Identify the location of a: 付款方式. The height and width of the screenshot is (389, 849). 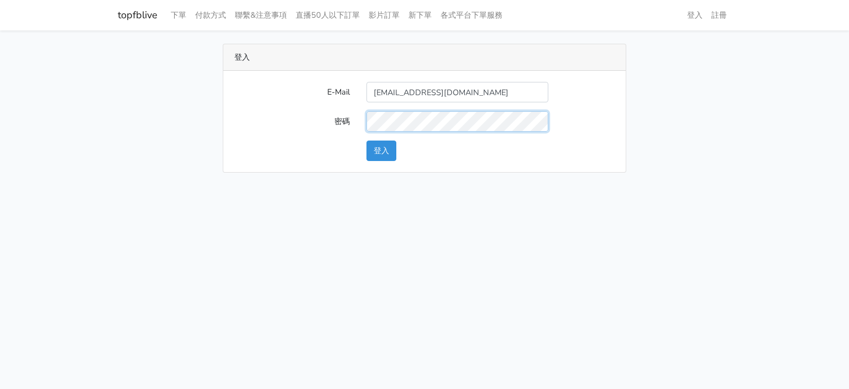
(211, 15).